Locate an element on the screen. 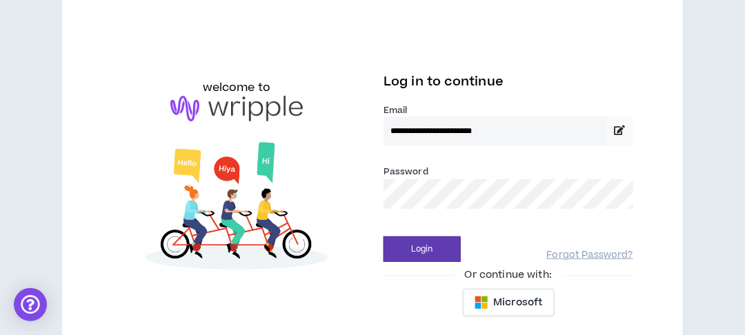 The width and height of the screenshot is (745, 335). button: Microsoft is located at coordinates (509, 303).